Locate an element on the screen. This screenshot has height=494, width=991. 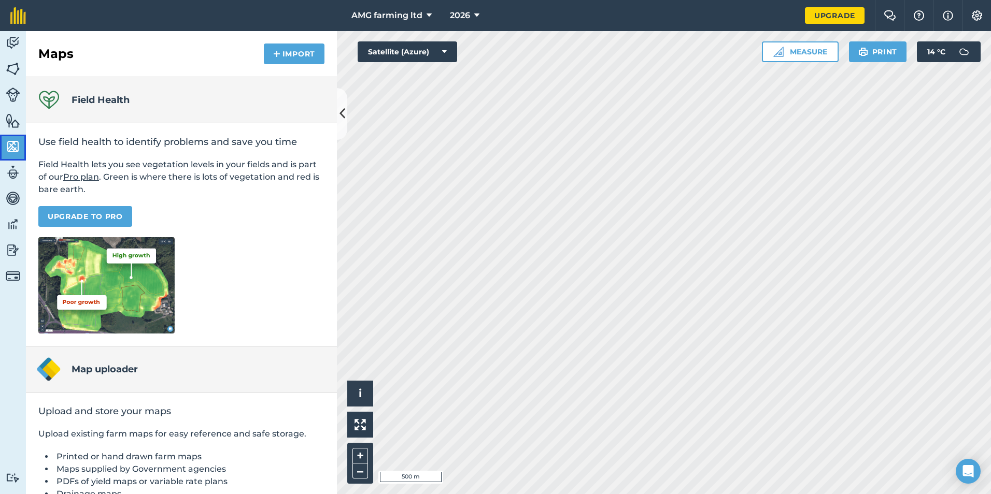
img: Four arrows, one pointing top left, one top right, one bottom right and the last bottom left is located at coordinates (360, 425).